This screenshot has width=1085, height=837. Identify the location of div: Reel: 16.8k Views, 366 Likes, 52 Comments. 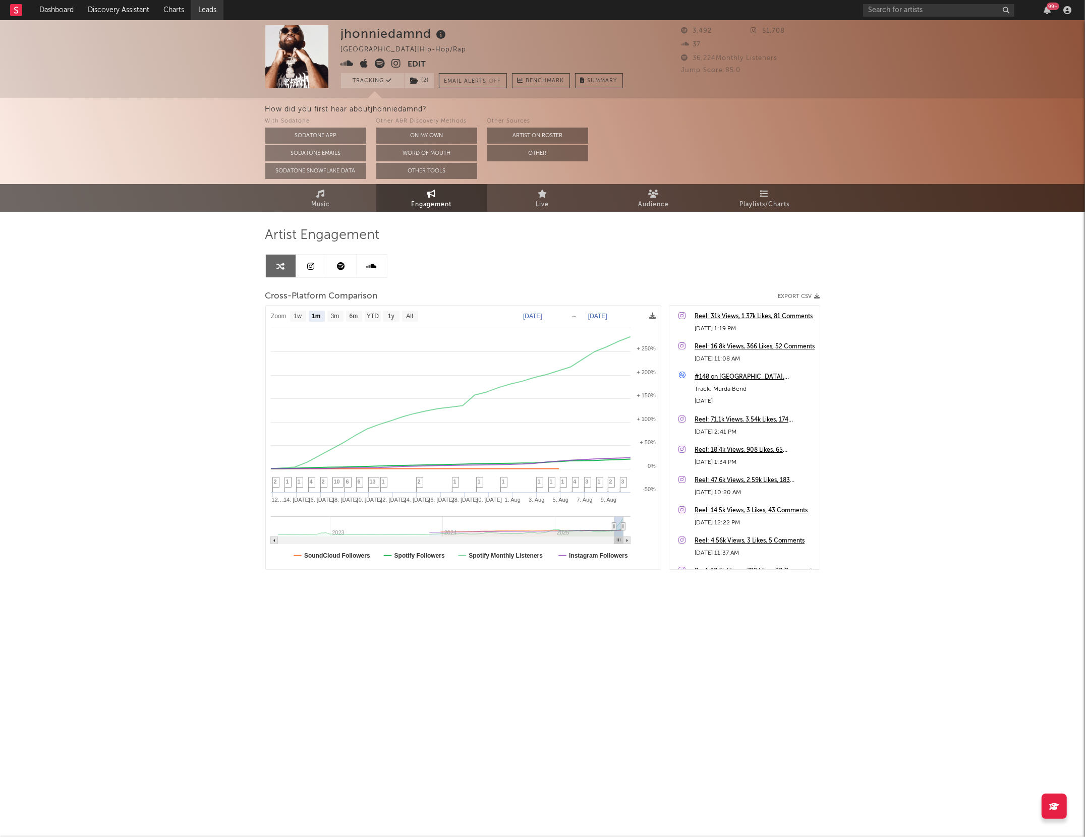
(755, 347).